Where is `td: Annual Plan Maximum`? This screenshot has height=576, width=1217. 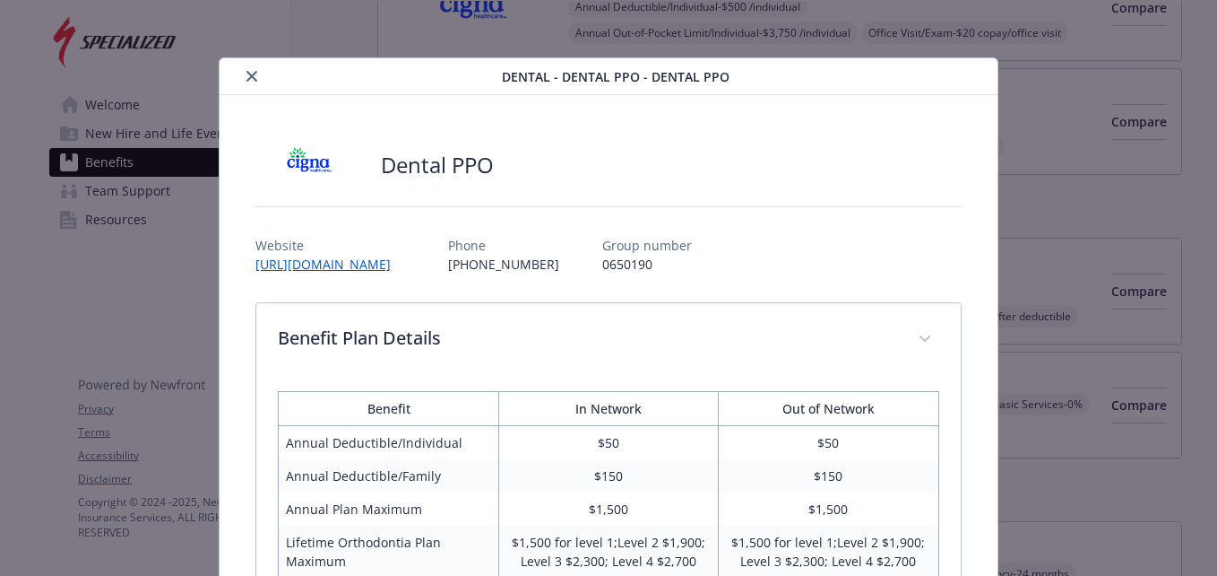
td: Annual Plan Maximum is located at coordinates (388, 508).